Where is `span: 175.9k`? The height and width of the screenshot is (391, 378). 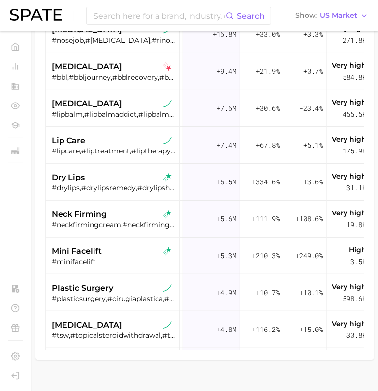
span: 175.9k is located at coordinates (355, 151).